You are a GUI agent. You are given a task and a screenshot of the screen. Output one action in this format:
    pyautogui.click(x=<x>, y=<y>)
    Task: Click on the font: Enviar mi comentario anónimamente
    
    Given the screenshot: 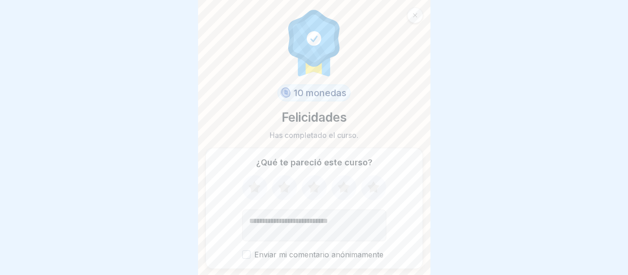 What is the action you would take?
    pyautogui.click(x=319, y=255)
    